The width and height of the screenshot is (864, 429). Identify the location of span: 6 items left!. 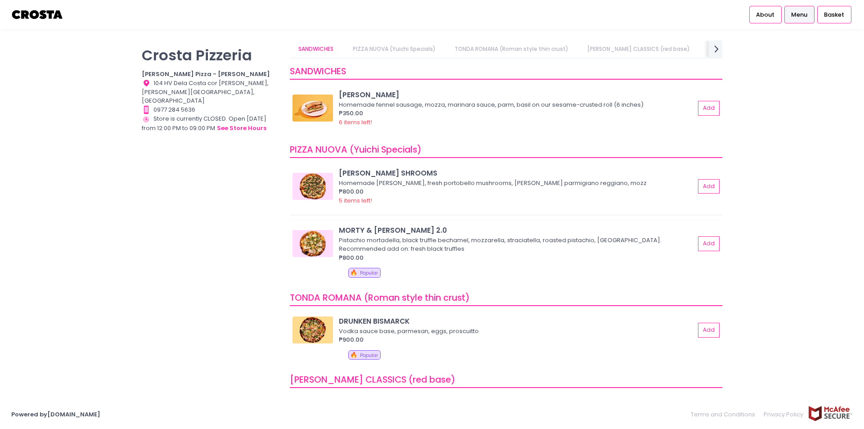
(355, 122).